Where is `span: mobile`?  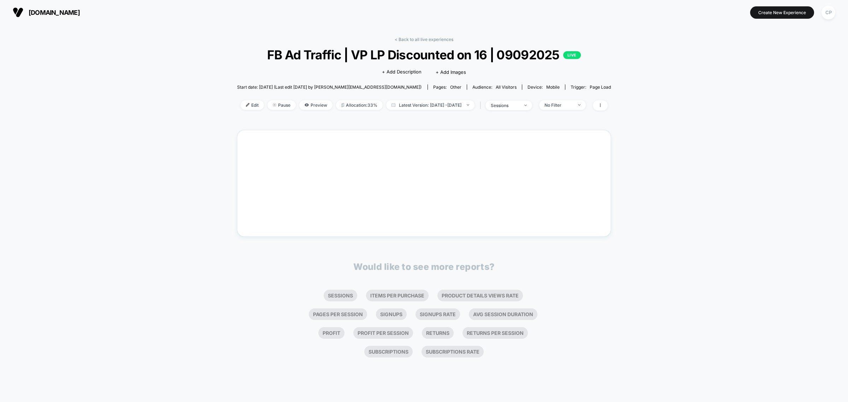
span: mobile is located at coordinates (553, 87).